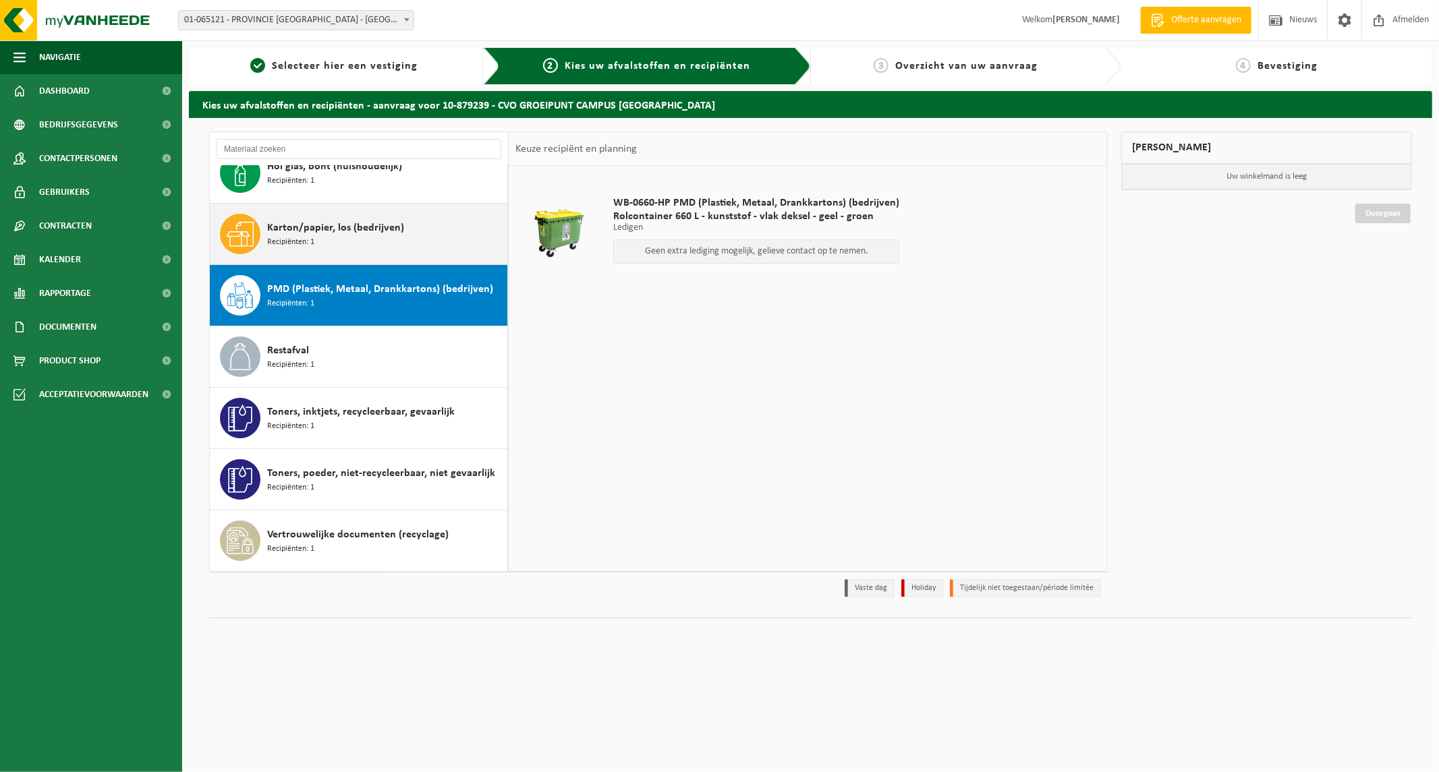 Image resolution: width=1439 pixels, height=772 pixels. I want to click on span: Navigatie, so click(60, 57).